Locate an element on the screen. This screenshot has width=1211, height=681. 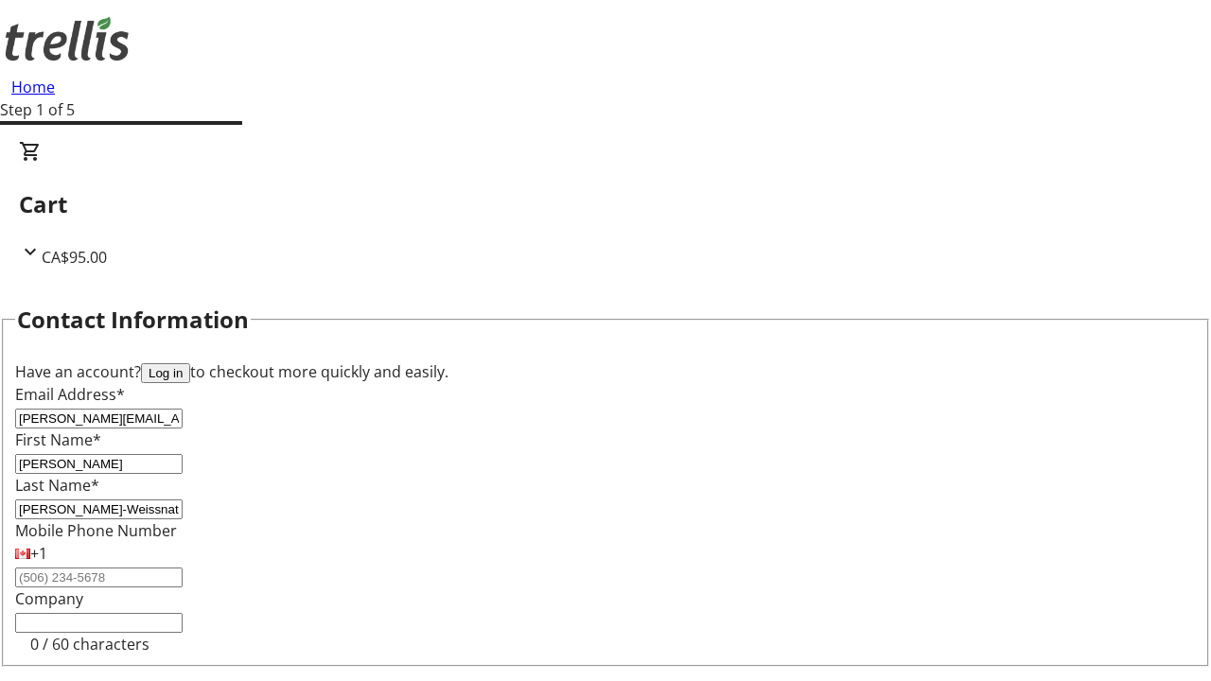
span: CA$95.00 is located at coordinates (74, 257).